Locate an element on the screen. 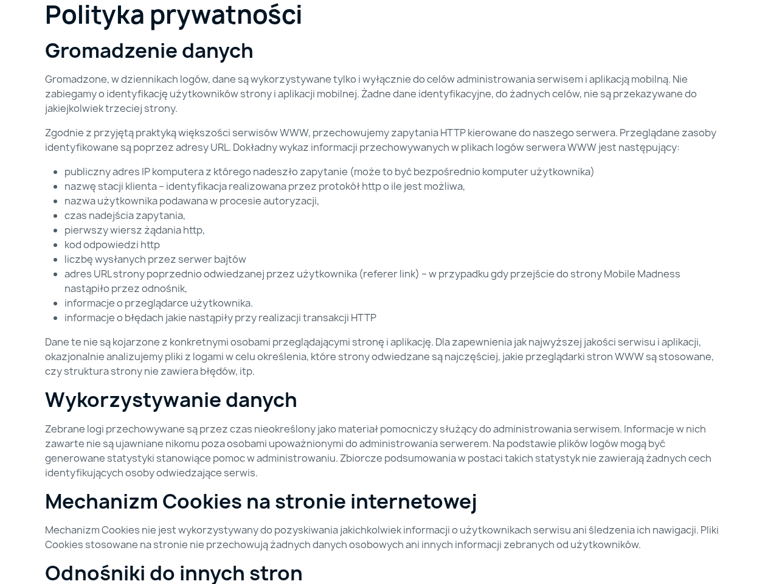  h2: Gromadzenie danych is located at coordinates (384, 50).